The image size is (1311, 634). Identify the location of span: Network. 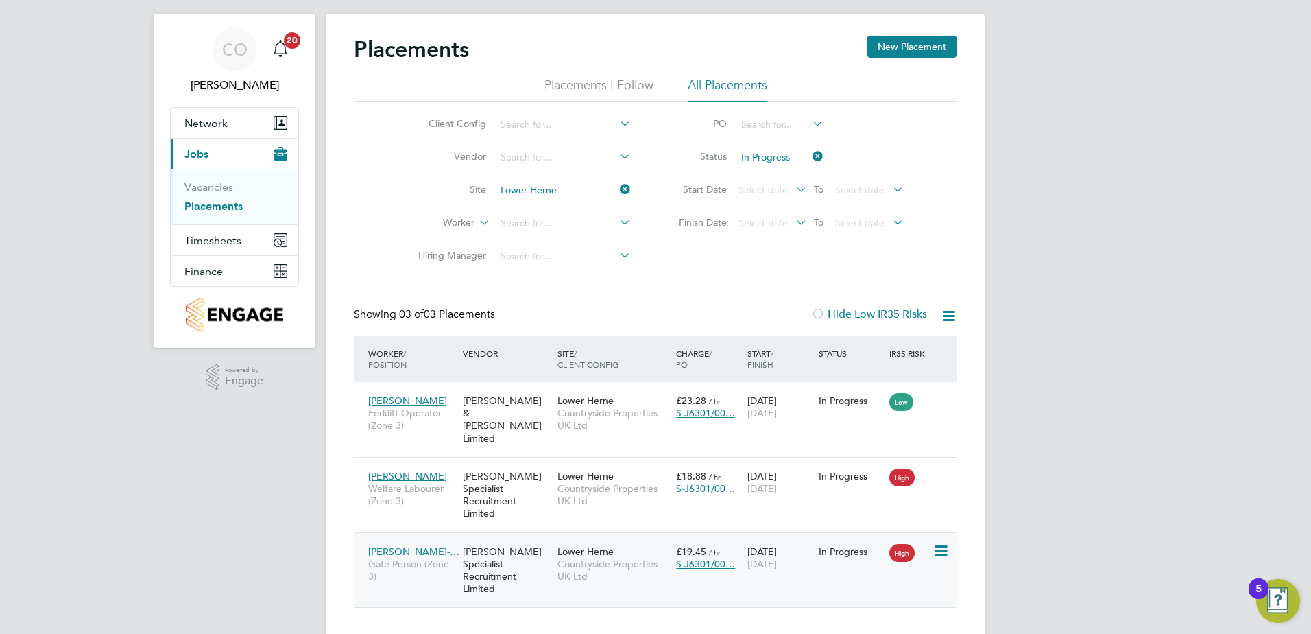
(206, 123).